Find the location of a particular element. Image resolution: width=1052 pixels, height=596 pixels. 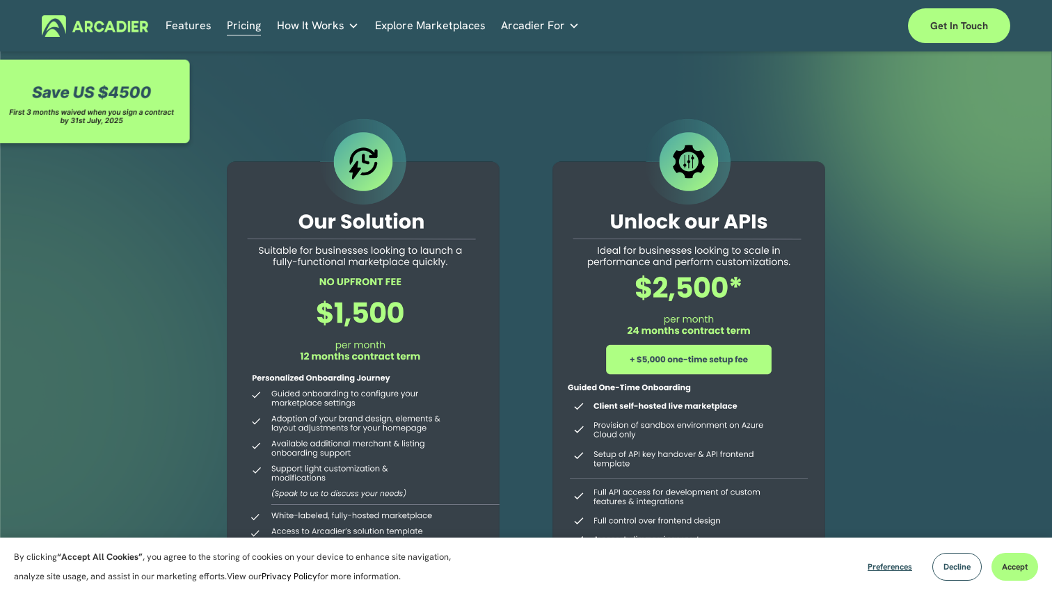

a: Explore Marketplaces is located at coordinates (430, 26).